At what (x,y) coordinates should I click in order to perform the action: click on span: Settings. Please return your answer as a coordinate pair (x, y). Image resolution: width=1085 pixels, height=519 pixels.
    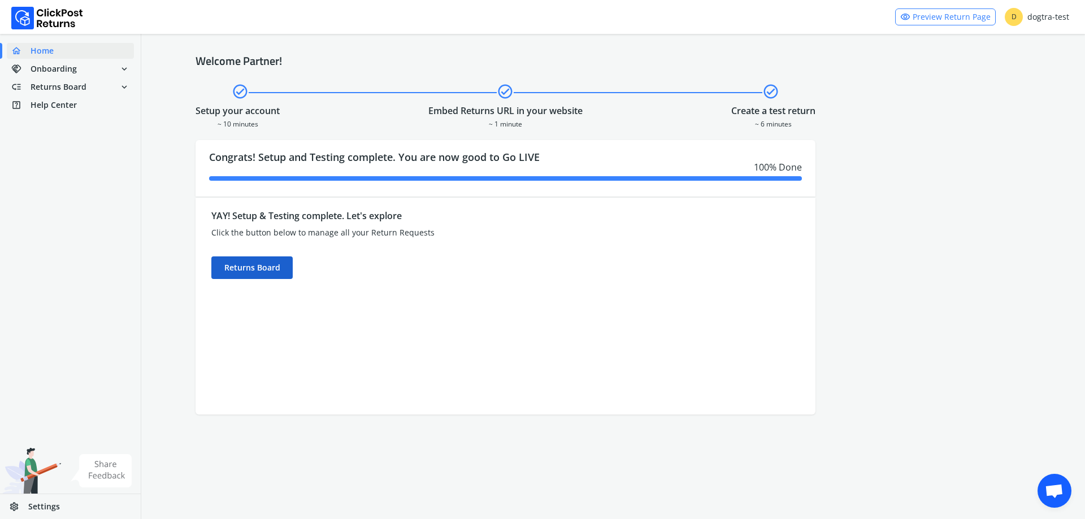
    Looking at the image, I should click on (44, 507).